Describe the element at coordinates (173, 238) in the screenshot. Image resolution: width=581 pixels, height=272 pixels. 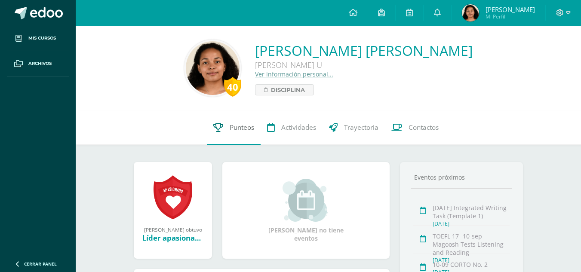
I see `div: Líder apasionado` at that location.